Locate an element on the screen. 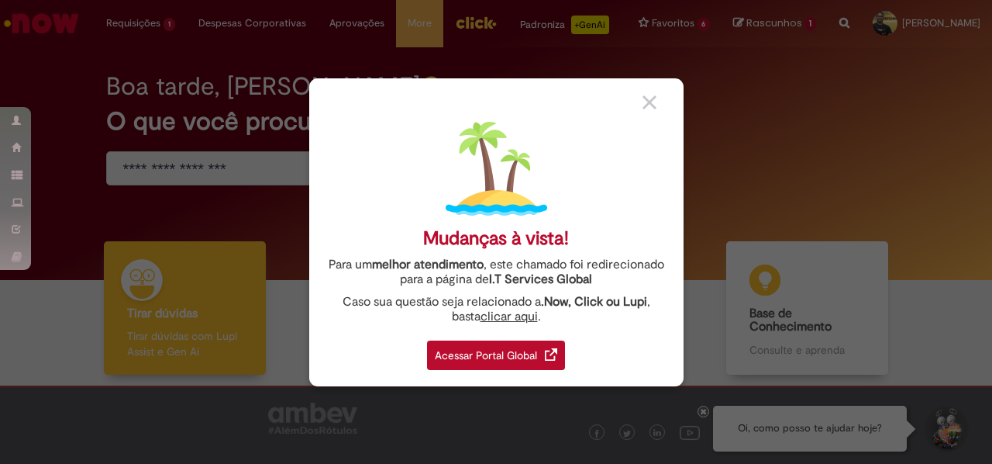 The image size is (992, 464). div: Caso sua questão seja relacionado a , basta . is located at coordinates (496, 309).